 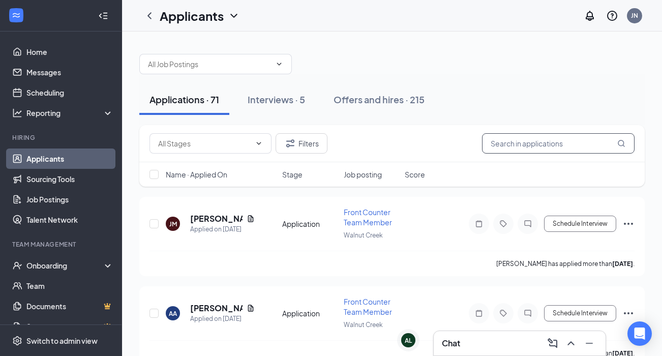 What do you see at coordinates (70, 93) in the screenshot?
I see `a: Scheduling` at bounding box center [70, 93].